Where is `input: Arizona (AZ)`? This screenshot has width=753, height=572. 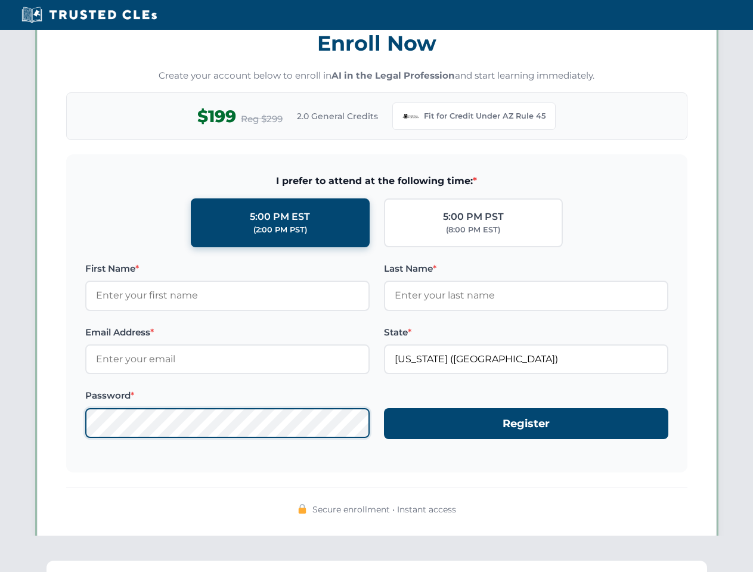 input: Arizona (AZ) is located at coordinates (526, 359).